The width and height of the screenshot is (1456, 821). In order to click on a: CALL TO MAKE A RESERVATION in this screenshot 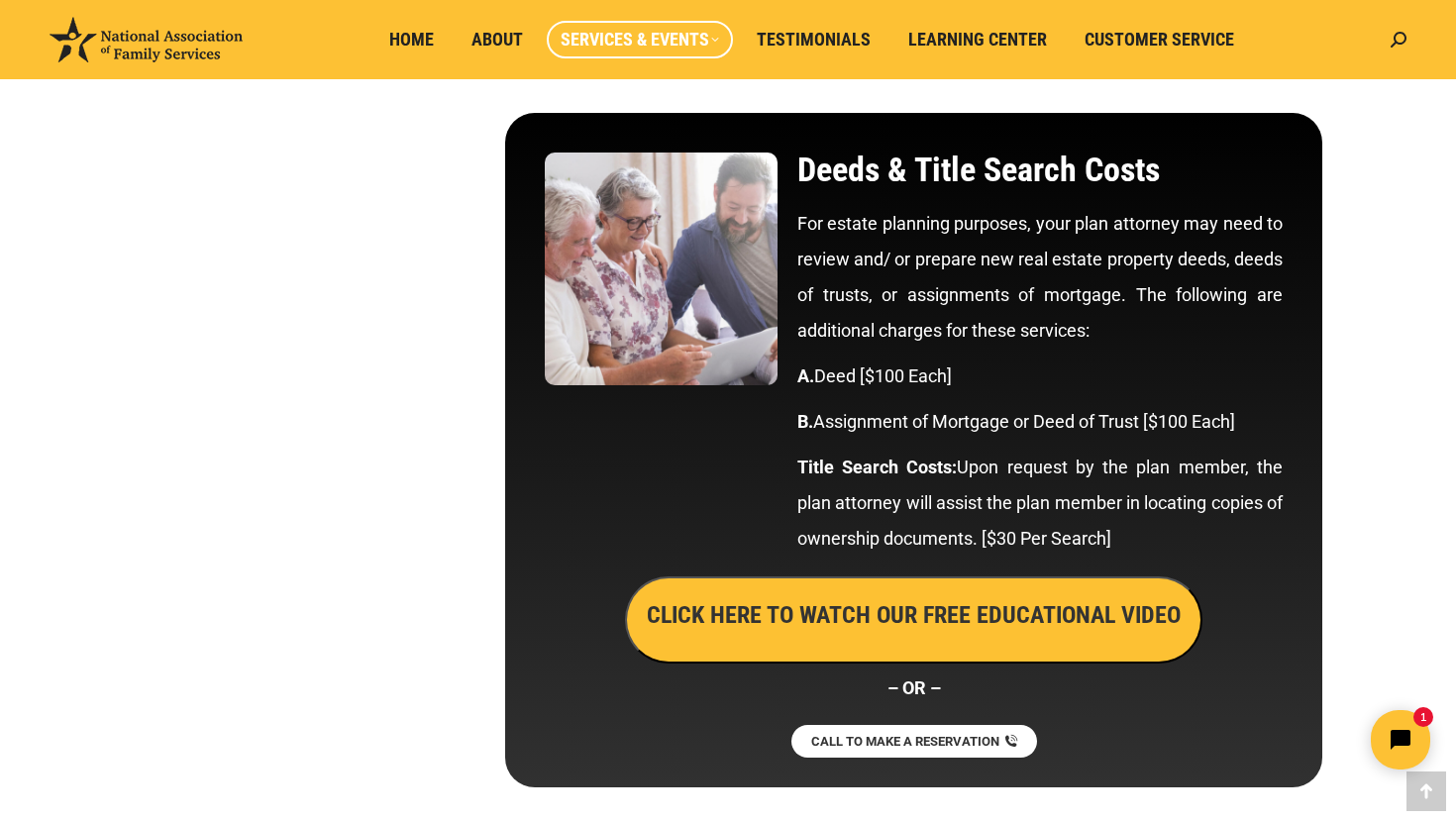, I will do `click(914, 741)`.